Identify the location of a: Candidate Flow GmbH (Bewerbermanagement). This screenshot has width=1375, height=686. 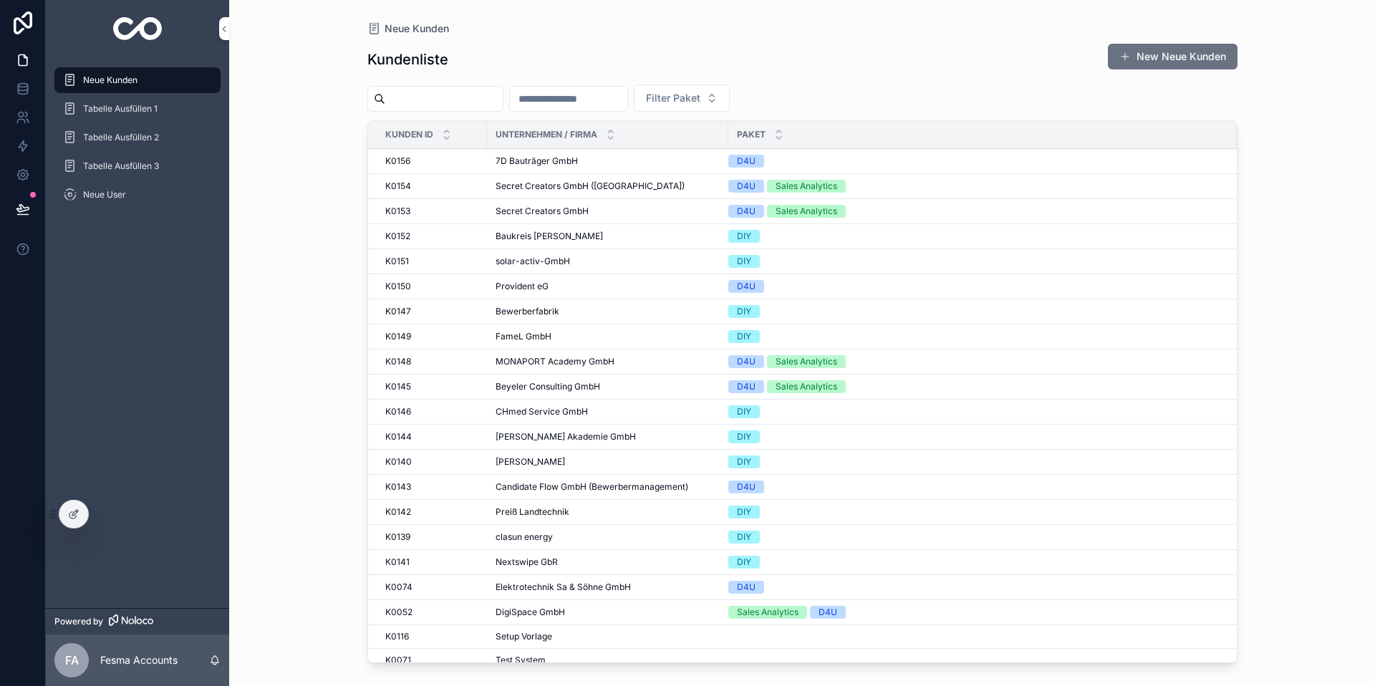
(607, 487).